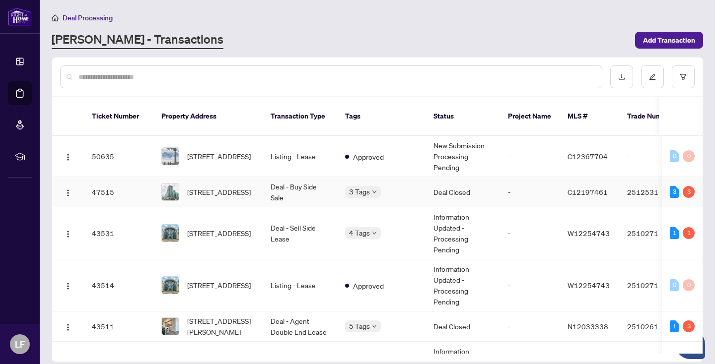 The image size is (715, 364). I want to click on td: 43531, so click(119, 233).